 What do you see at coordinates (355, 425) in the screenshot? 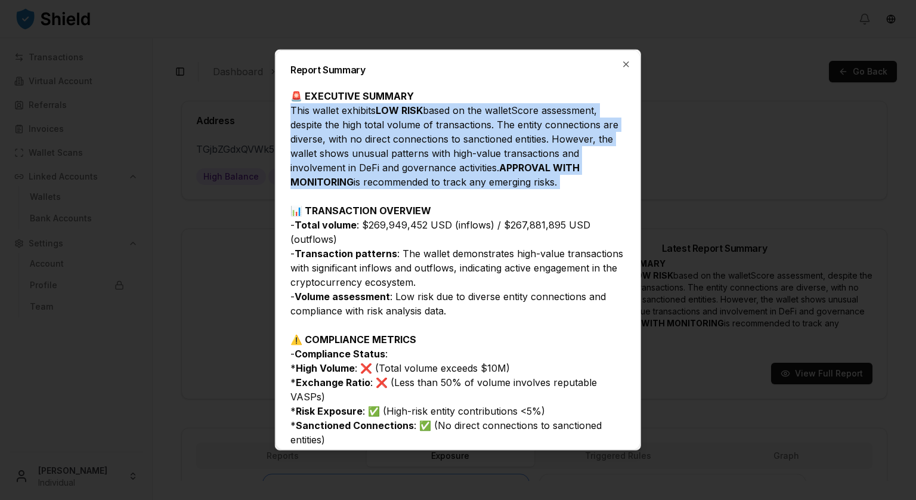
I see `strong: Sanctioned Connections` at bounding box center [355, 425].